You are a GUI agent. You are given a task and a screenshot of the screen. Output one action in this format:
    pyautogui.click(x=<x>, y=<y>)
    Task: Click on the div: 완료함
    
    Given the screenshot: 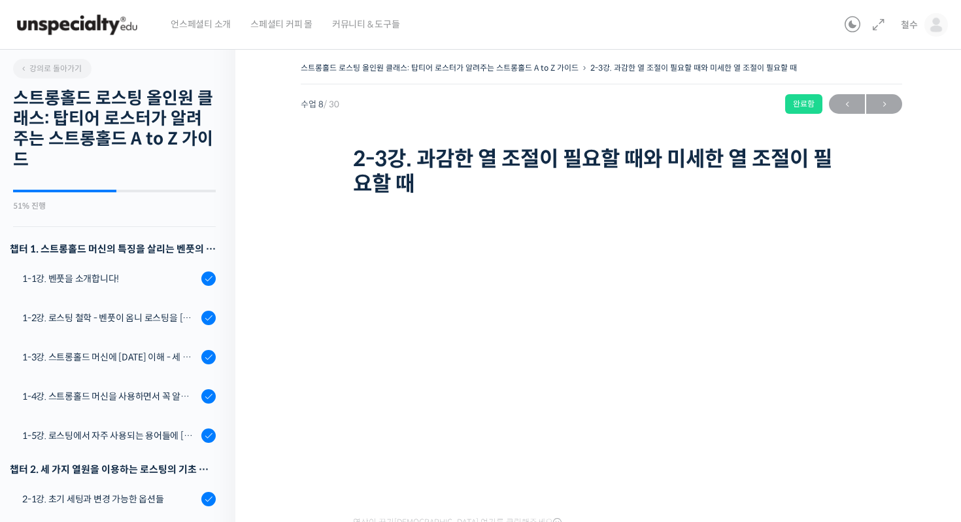 What is the action you would take?
    pyautogui.click(x=803, y=104)
    